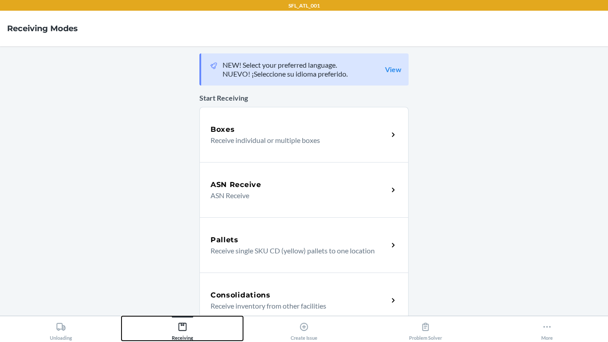 The height and width of the screenshot is (342, 608). Describe the element at coordinates (547, 328) in the screenshot. I see `button: More` at that location.